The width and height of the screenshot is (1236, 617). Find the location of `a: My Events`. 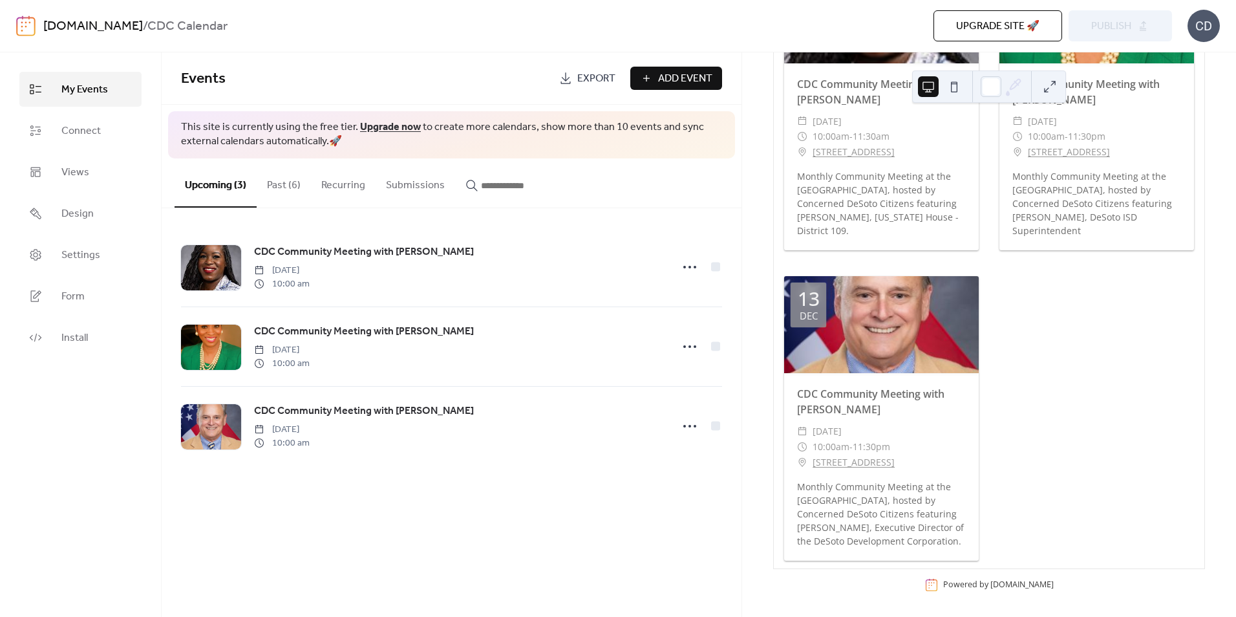

a: My Events is located at coordinates (80, 89).